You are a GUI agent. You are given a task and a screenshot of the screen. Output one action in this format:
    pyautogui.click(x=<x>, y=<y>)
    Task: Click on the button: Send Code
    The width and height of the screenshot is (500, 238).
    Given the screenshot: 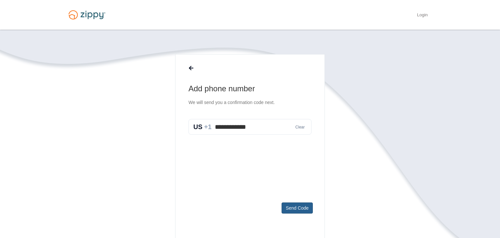 What is the action you would take?
    pyautogui.click(x=297, y=208)
    